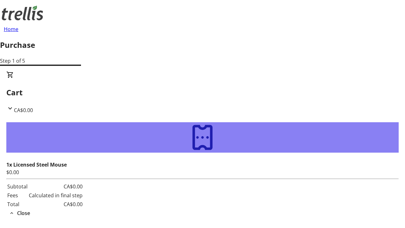 This screenshot has width=405, height=228. I want to click on td: Fees, so click(17, 195).